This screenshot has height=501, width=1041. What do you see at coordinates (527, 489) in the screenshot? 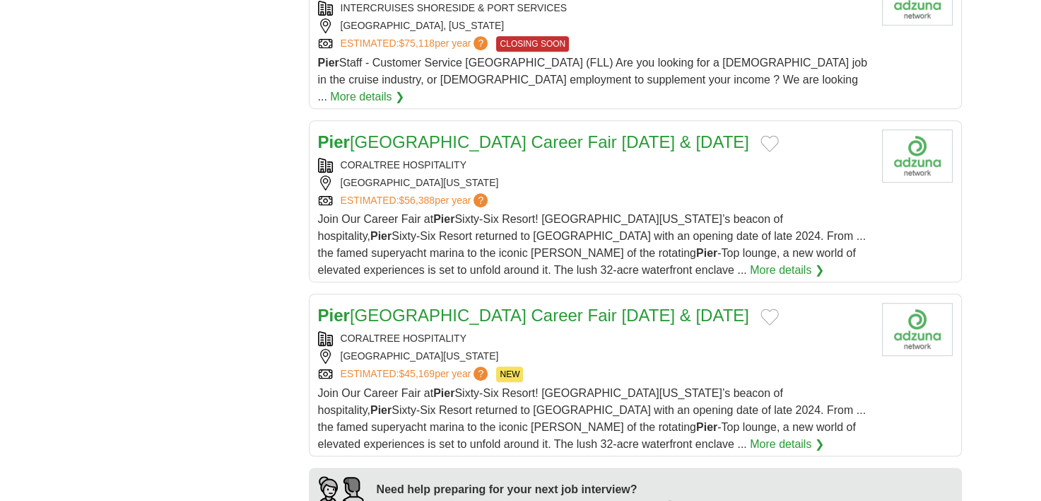
I see `div: Need help preparing for your next job interview?` at bounding box center [527, 489].